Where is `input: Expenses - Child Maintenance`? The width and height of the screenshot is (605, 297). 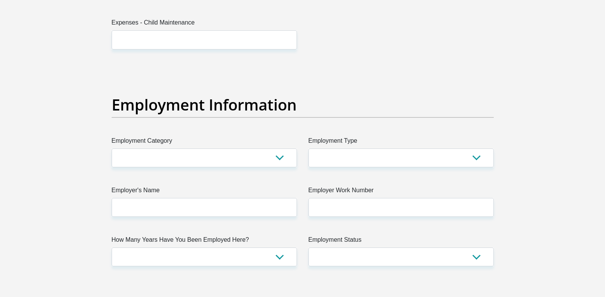 input: Expenses - Child Maintenance is located at coordinates (204, 40).